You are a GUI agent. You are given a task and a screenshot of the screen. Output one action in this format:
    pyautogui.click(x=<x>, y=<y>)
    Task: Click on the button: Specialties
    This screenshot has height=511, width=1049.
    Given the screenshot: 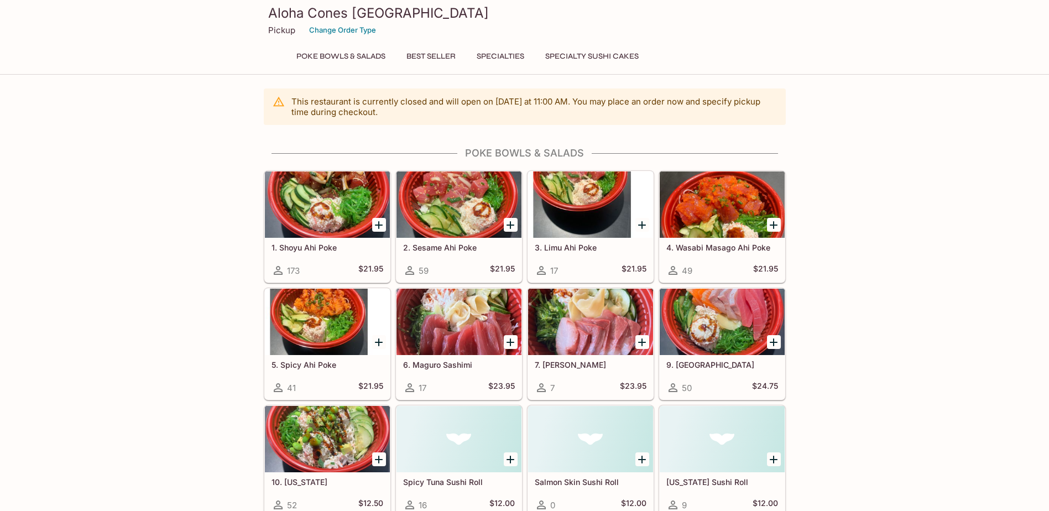 What is the action you would take?
    pyautogui.click(x=501, y=56)
    